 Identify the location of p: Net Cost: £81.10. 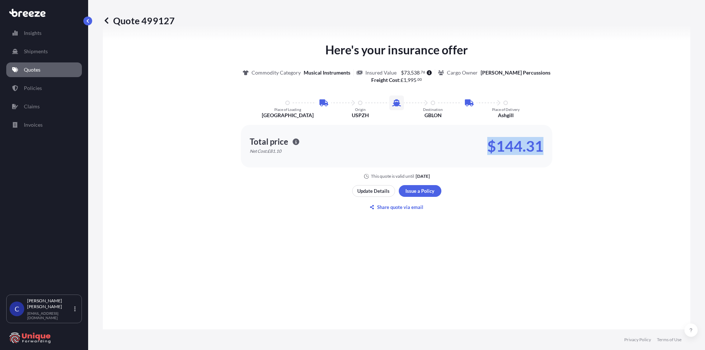
(266, 151).